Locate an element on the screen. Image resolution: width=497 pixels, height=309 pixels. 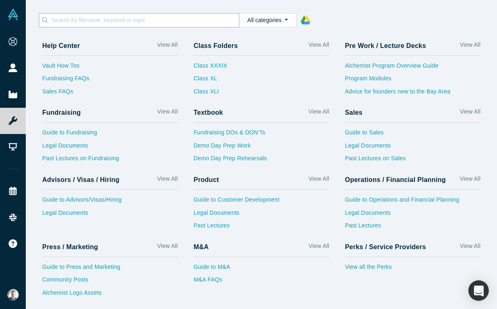
h4: Operations / Financial Planning is located at coordinates (395, 179).